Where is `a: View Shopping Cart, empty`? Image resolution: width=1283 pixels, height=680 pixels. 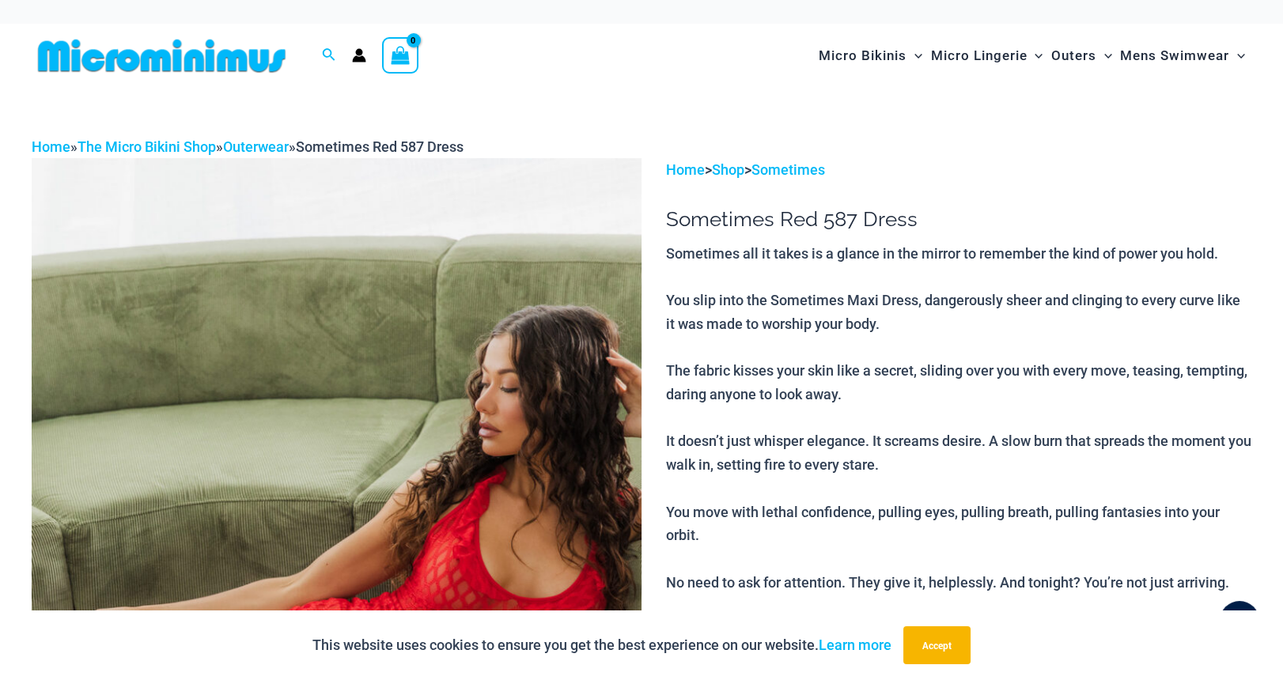
a: View Shopping Cart, empty is located at coordinates (400, 55).